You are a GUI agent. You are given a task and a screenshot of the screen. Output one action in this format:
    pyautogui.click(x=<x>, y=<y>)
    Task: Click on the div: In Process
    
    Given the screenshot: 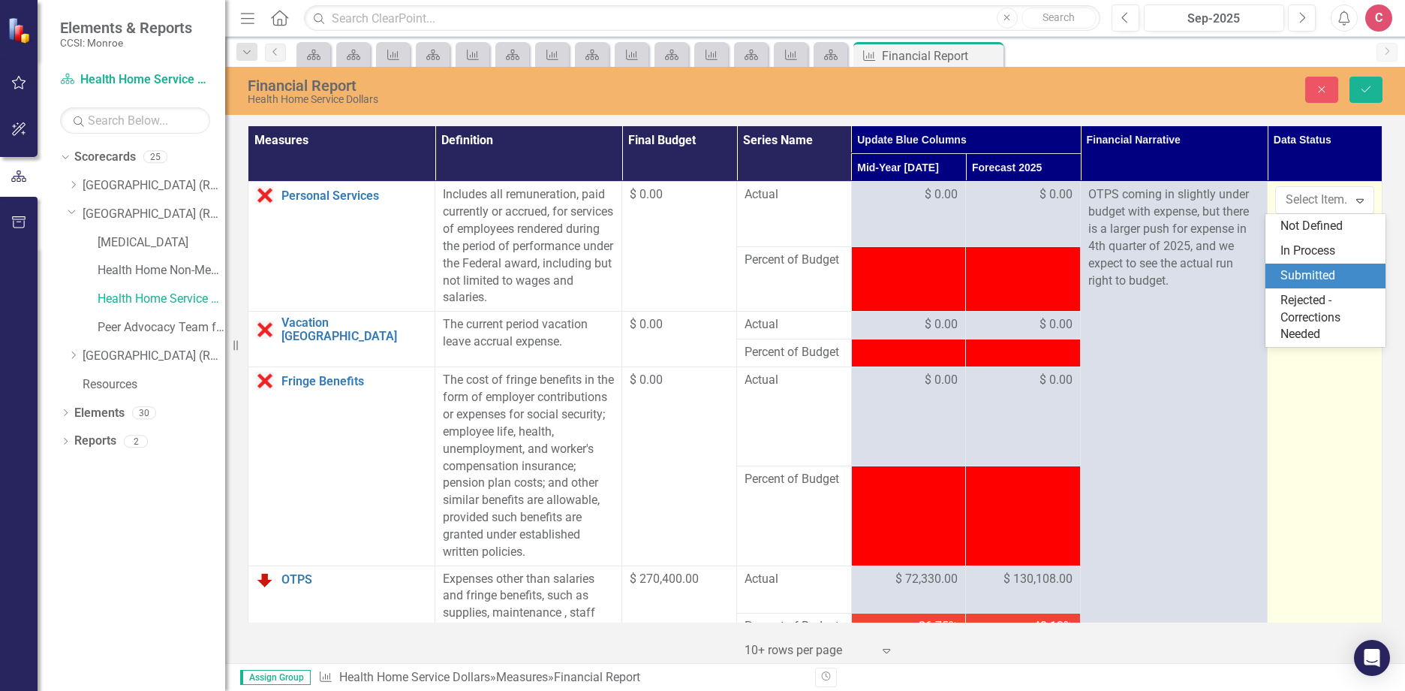 What is the action you would take?
    pyautogui.click(x=1329, y=251)
    